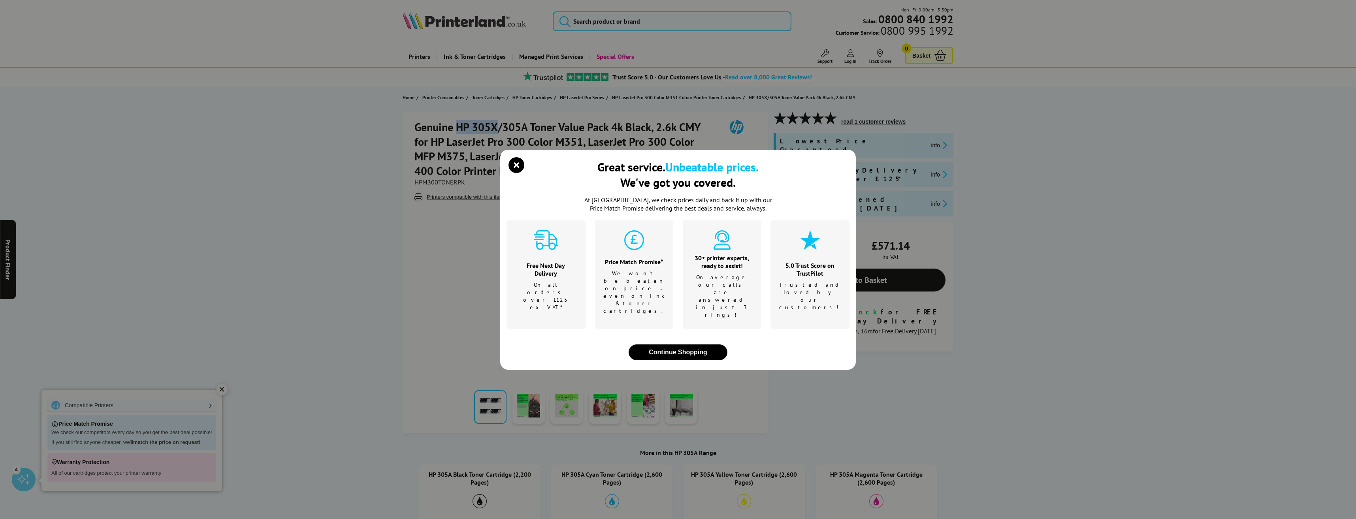  I want to click on p: Trusted and loved by our customers!, so click(810, 296).